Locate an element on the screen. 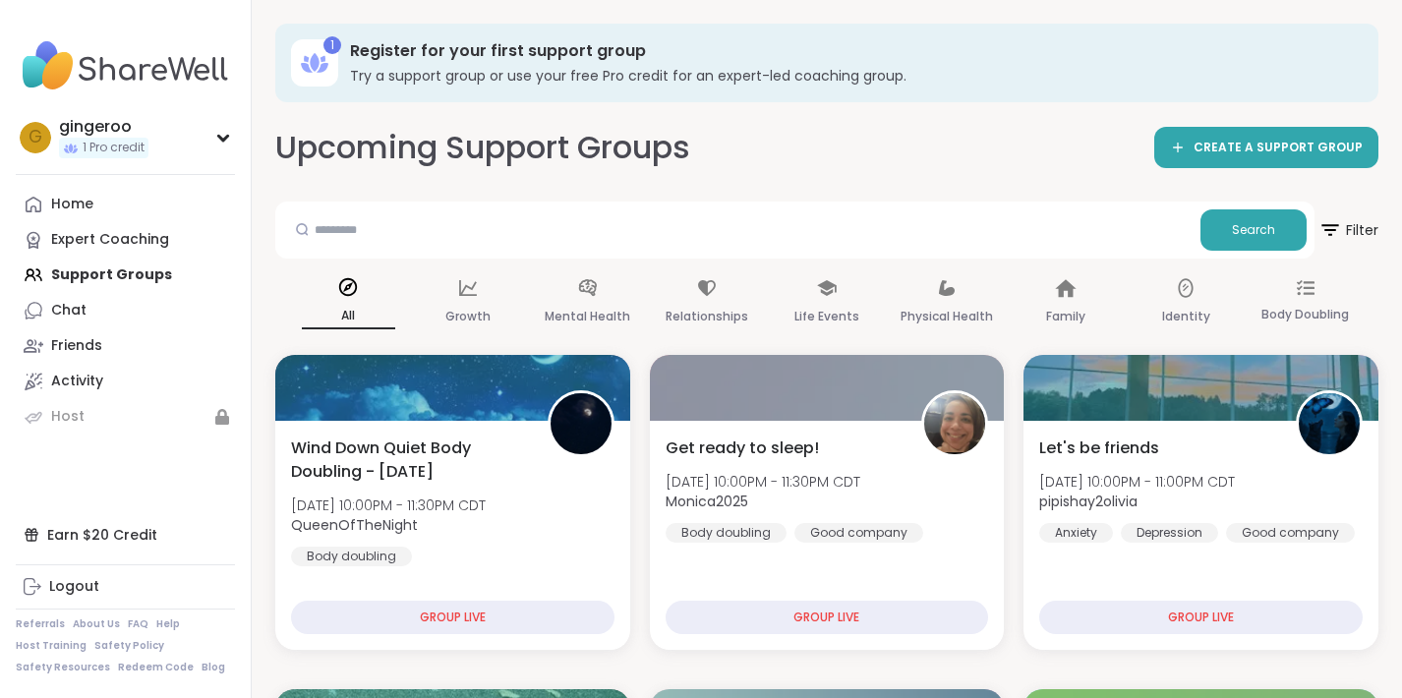 Image resolution: width=1402 pixels, height=698 pixels. a: Chat is located at coordinates (125, 311).